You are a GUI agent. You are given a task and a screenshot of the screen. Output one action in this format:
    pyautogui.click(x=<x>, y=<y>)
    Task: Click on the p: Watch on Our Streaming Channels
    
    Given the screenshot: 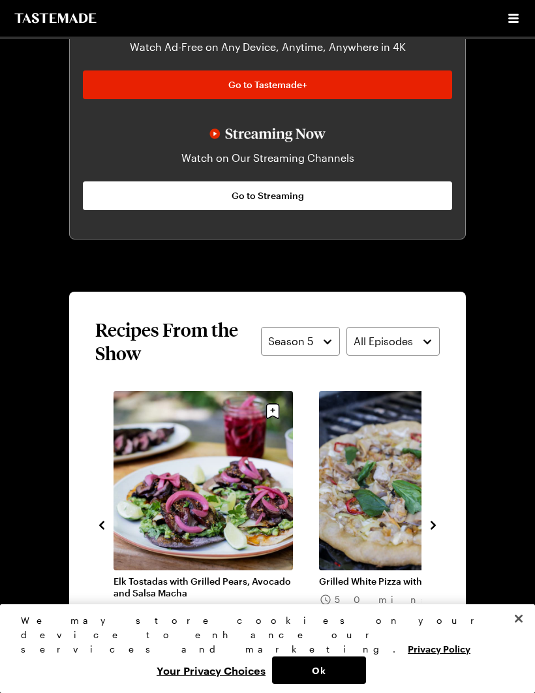 What is the action you would take?
    pyautogui.click(x=268, y=158)
    